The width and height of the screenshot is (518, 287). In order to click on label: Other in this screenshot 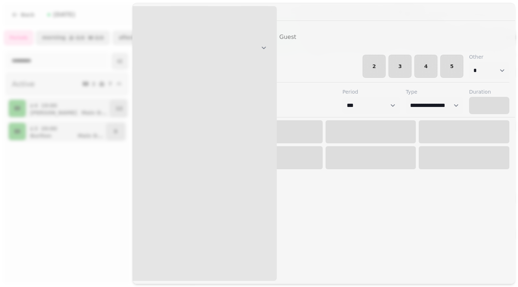, I will do `click(489, 57)`.